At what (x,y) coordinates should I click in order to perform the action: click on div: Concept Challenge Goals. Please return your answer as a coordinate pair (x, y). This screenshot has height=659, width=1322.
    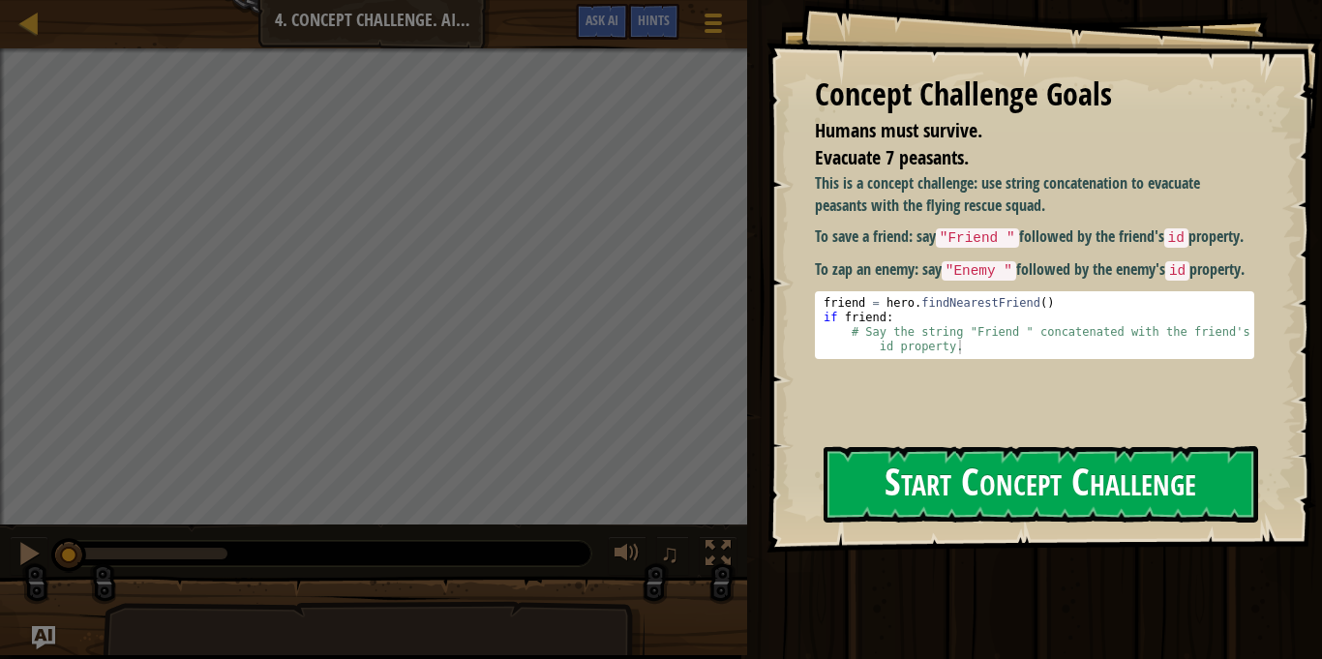
    Looking at the image, I should click on (1034, 95).